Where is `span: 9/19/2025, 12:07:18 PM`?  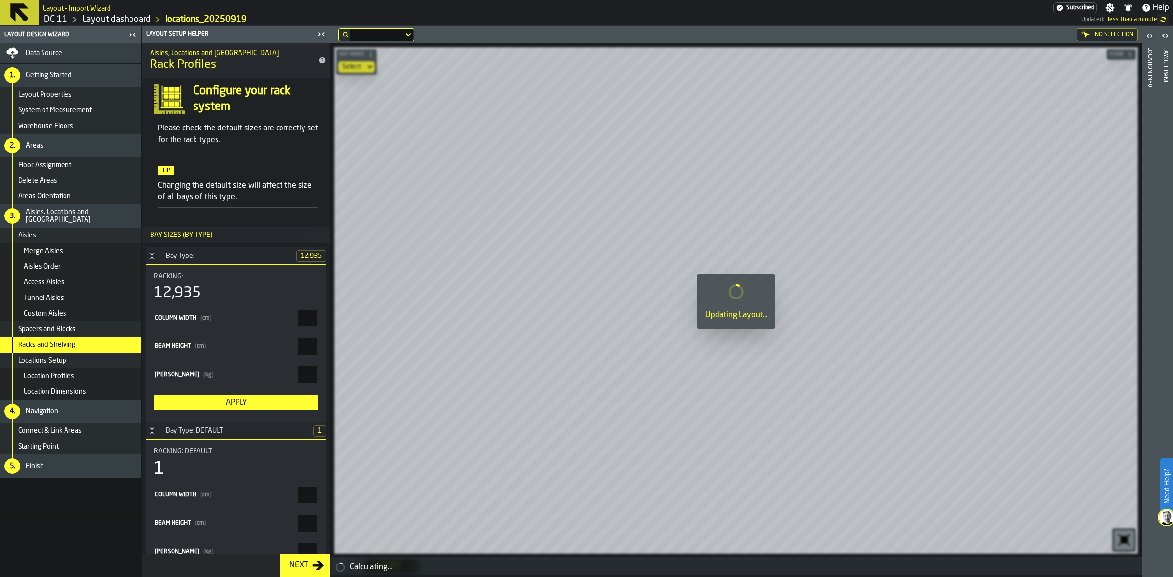 span: 9/19/2025, 12:07:18 PM is located at coordinates (1132, 20).